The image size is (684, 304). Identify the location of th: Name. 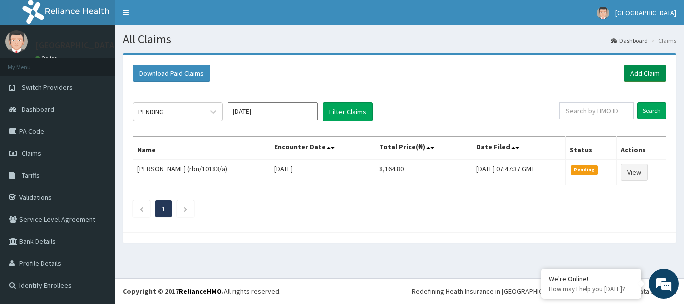
(202, 148).